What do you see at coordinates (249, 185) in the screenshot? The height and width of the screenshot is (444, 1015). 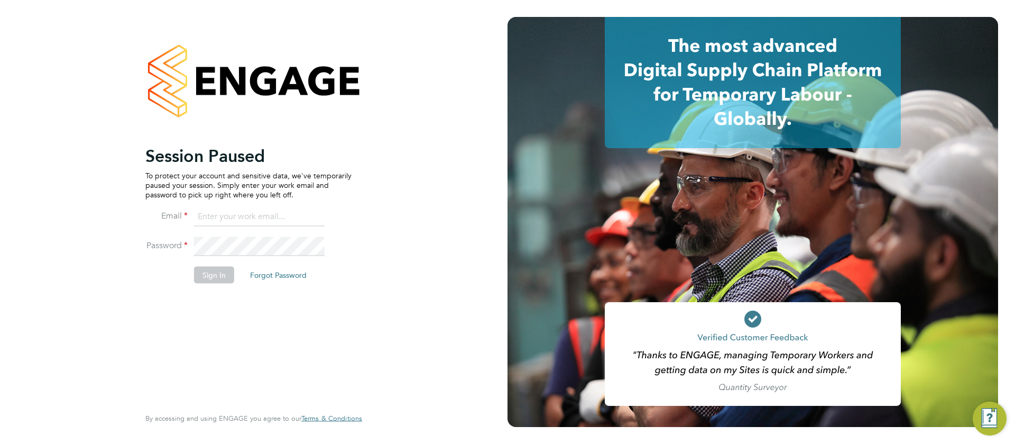 I see `p: To protect your account and sensitive data, we've temporarily paused your session. Simply enter y...` at bounding box center [249, 185].